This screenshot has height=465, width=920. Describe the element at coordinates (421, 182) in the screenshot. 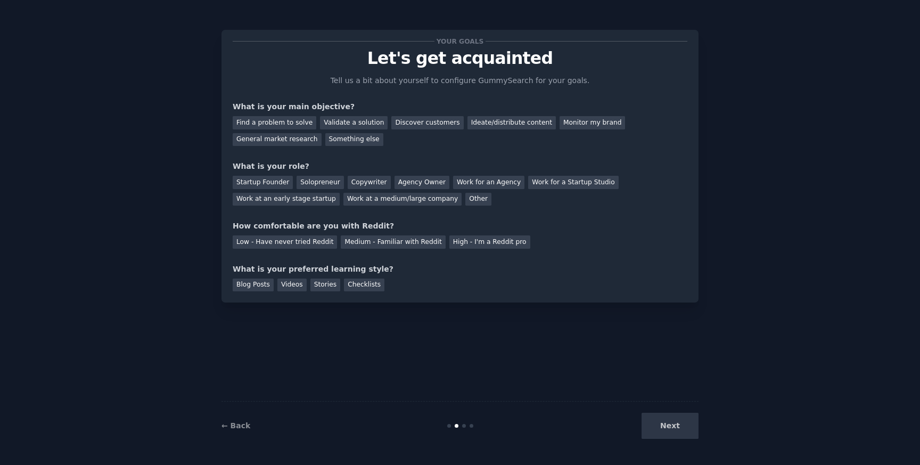

I see `div: Agency Owner` at that location.